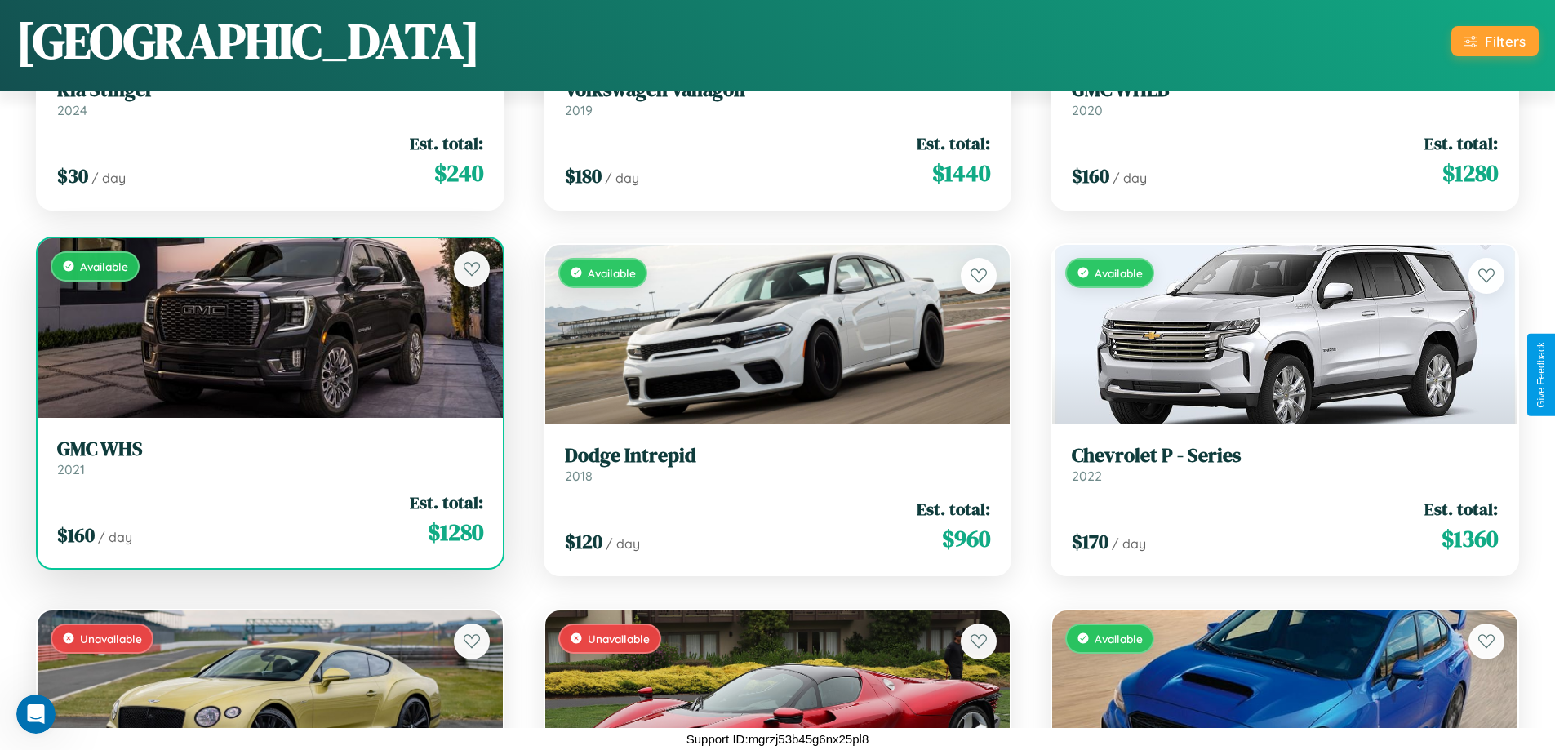 This screenshot has height=750, width=1555. Describe the element at coordinates (72, 110) in the screenshot. I see `span: 2024` at that location.